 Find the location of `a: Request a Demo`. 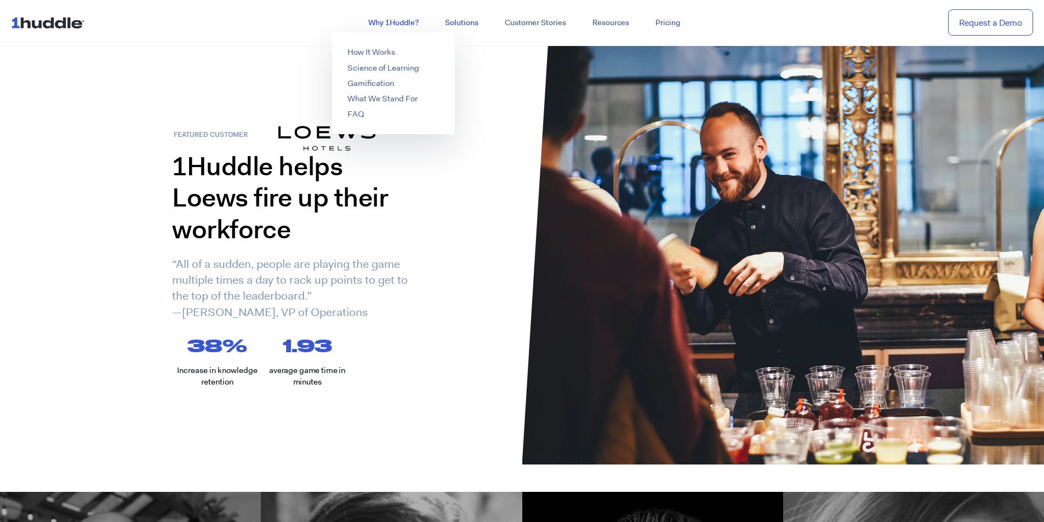

a: Request a Demo is located at coordinates (990, 22).